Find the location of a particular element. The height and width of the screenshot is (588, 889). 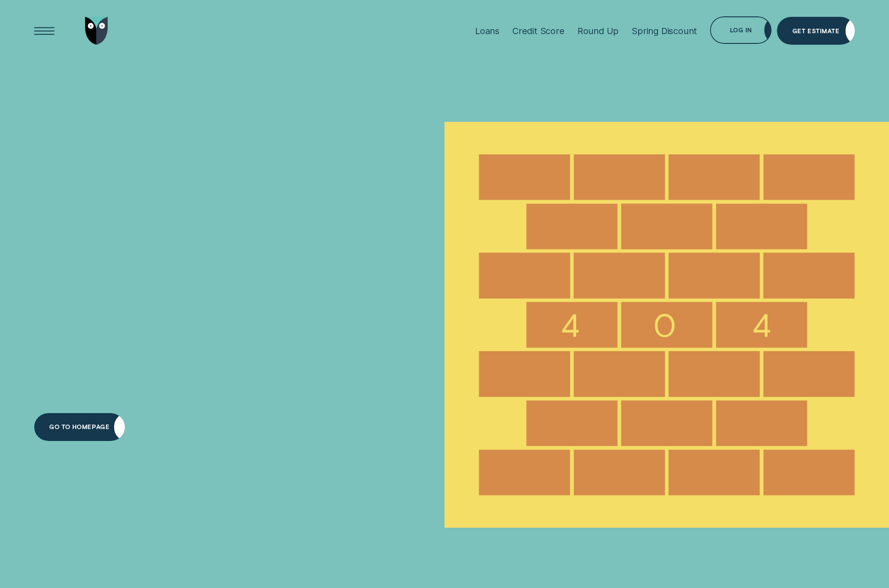

div: Round Up is located at coordinates (598, 31).